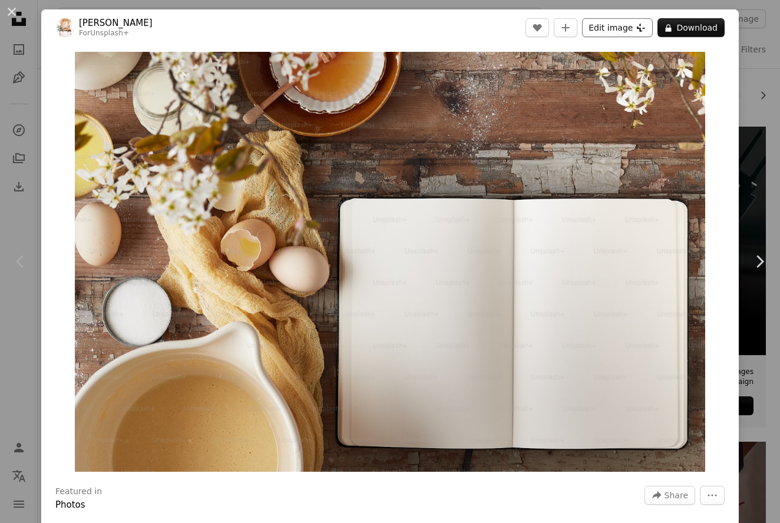 This screenshot has height=523, width=780. Describe the element at coordinates (110, 33) in the screenshot. I see `a: Unsplash+` at that location.